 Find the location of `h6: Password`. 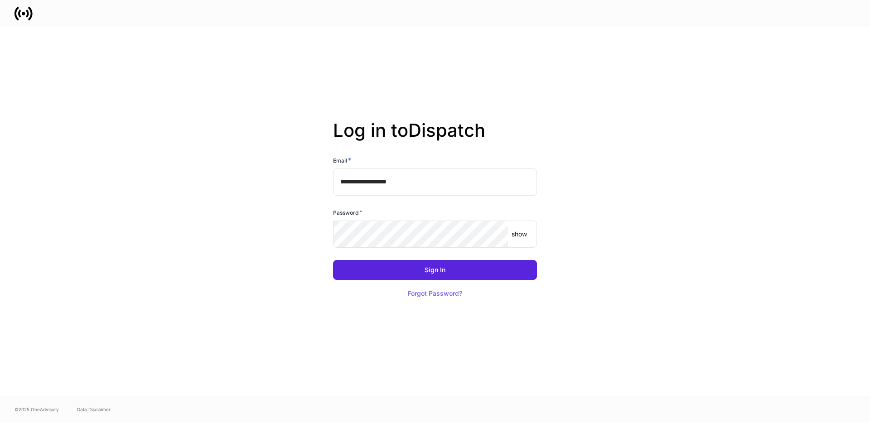

h6: Password is located at coordinates (348, 213).